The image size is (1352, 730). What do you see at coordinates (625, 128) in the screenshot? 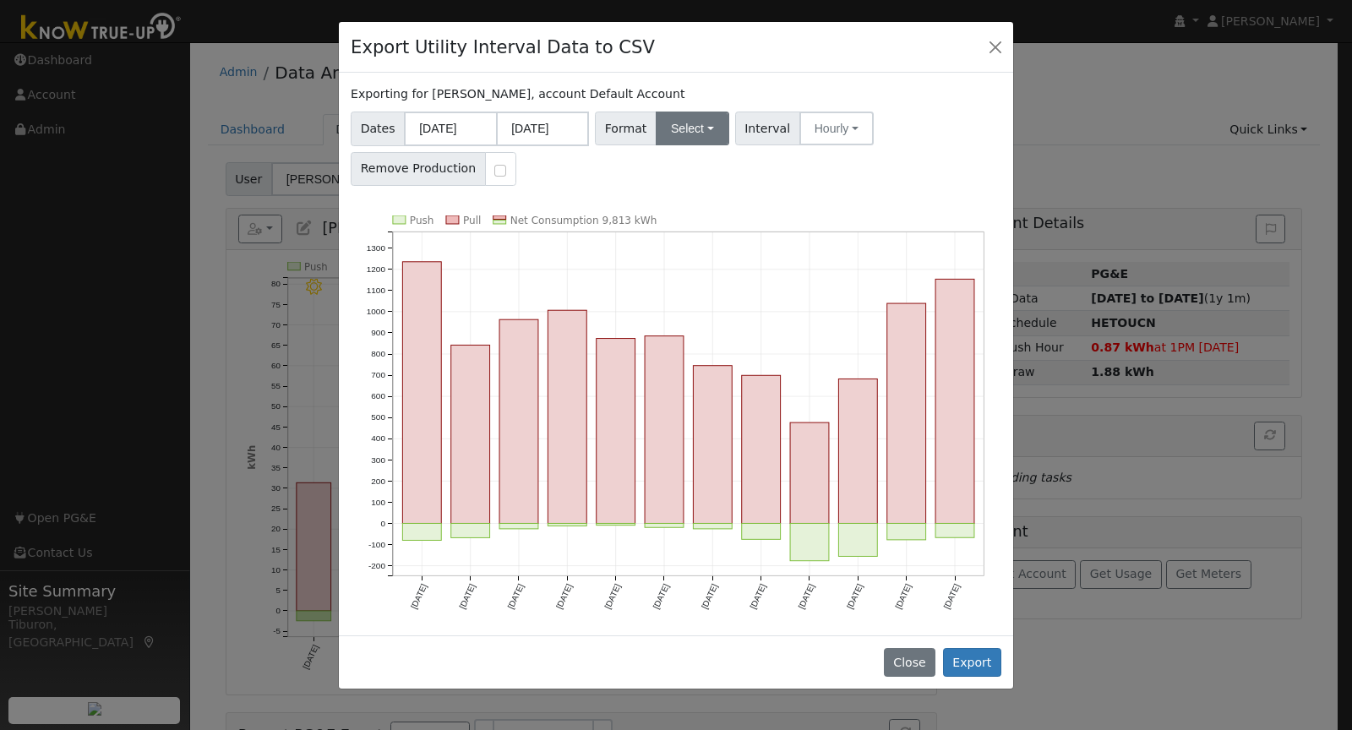
I see `span: Format` at bounding box center [625, 128].